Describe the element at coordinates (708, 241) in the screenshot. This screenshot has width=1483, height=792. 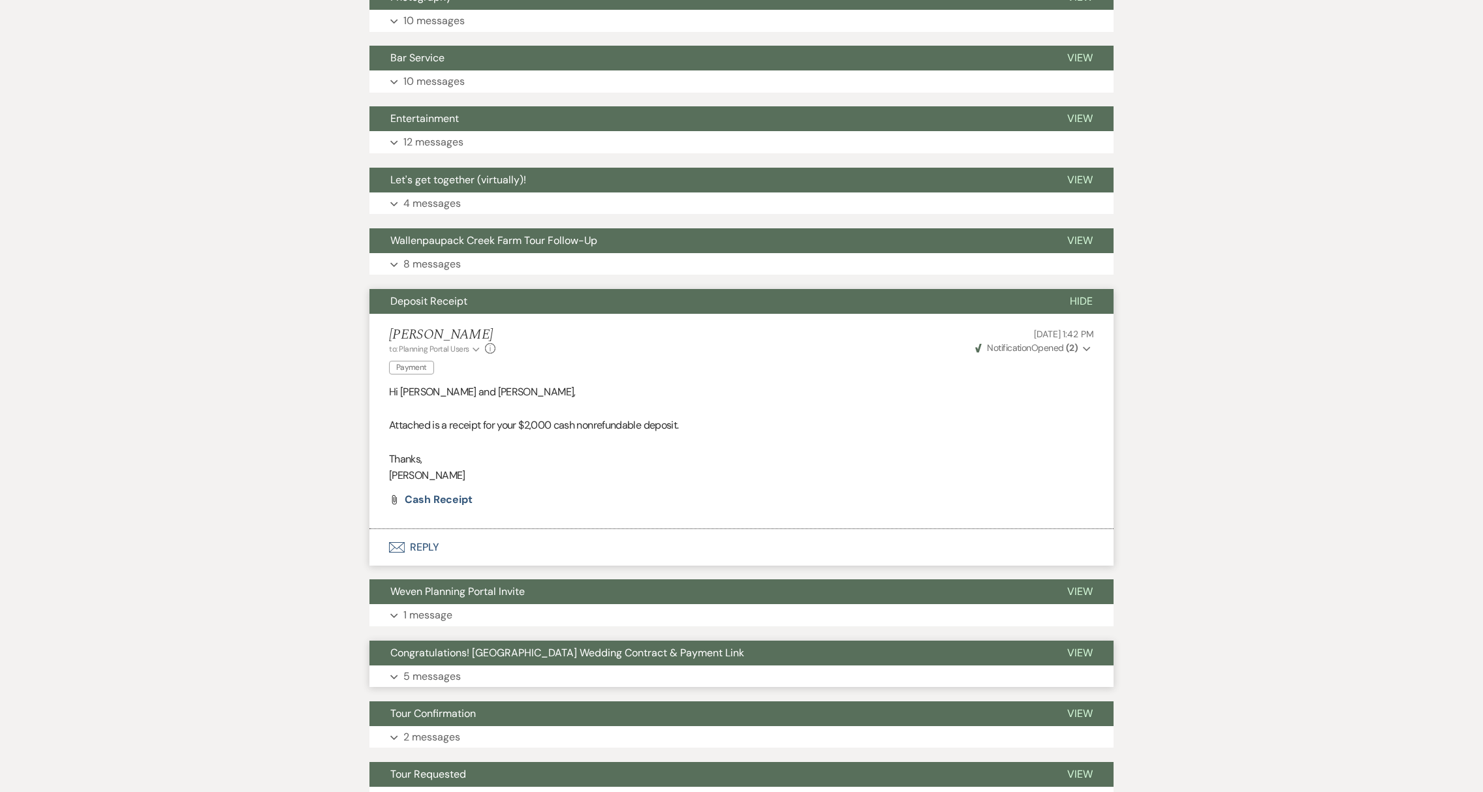
I see `button: Wallenpaupack Creek Farm Tour Follow-Up` at that location.